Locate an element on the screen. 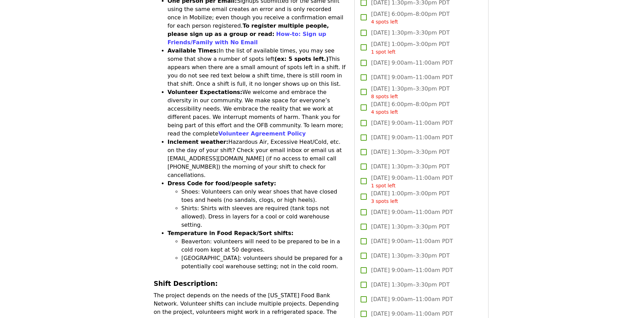 The height and width of the screenshot is (318, 642). li: Hazardous Air, Excessive Heat/Cold, etc. on the day of your shift? Check your email inbox or emai... is located at coordinates (257, 159).